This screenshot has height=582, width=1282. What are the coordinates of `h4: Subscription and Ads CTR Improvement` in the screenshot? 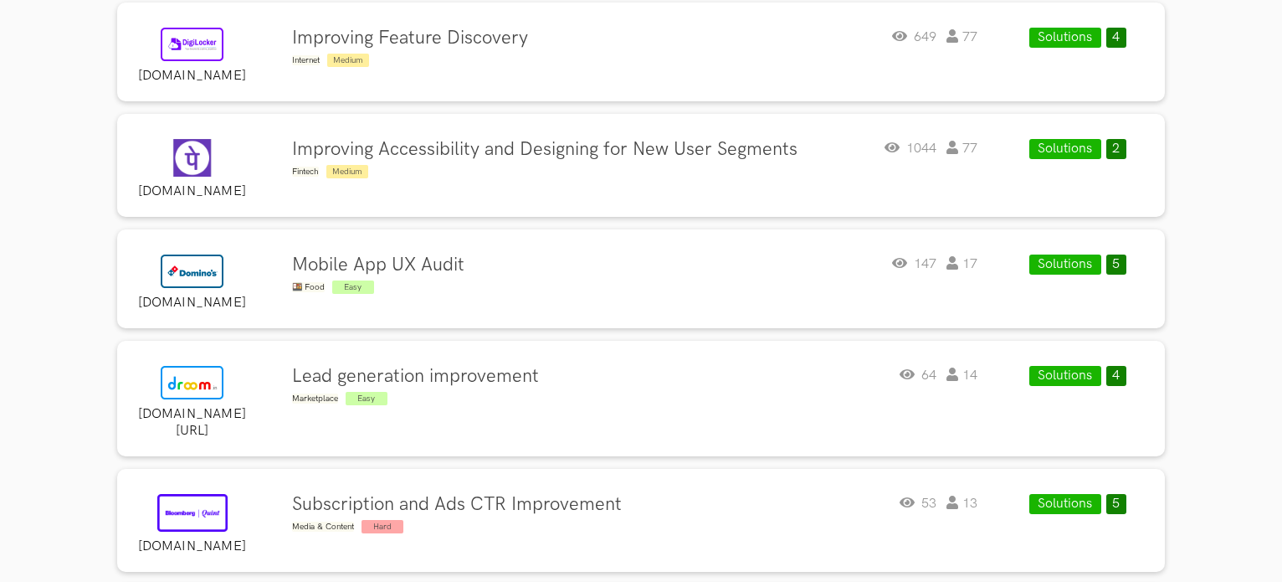 It's located at (457, 505).